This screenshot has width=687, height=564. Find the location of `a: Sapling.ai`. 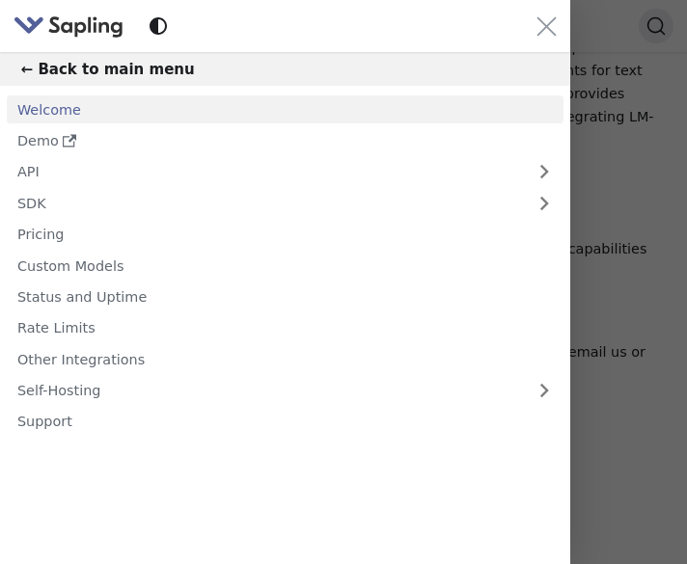

a: Sapling.ai is located at coordinates (71, 26).